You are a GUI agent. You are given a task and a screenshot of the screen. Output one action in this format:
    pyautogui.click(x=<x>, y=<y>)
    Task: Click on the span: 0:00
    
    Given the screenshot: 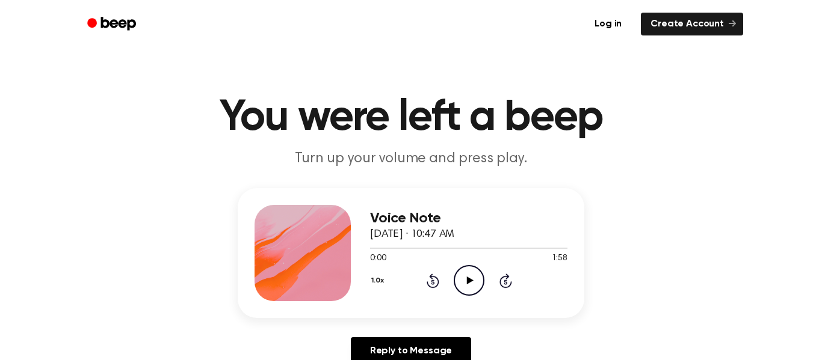 What is the action you would take?
    pyautogui.click(x=378, y=259)
    